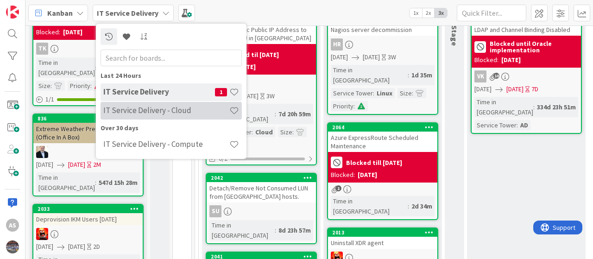  Describe the element at coordinates (526, 30) in the screenshot. I see `div: LDAP and Channel Binding Disabled` at that location.